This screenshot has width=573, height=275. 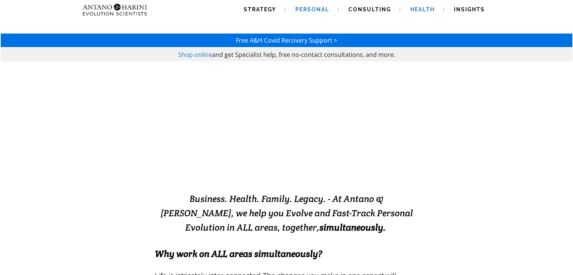 What do you see at coordinates (195, 55) in the screenshot?
I see `span: Shop online` at bounding box center [195, 55].